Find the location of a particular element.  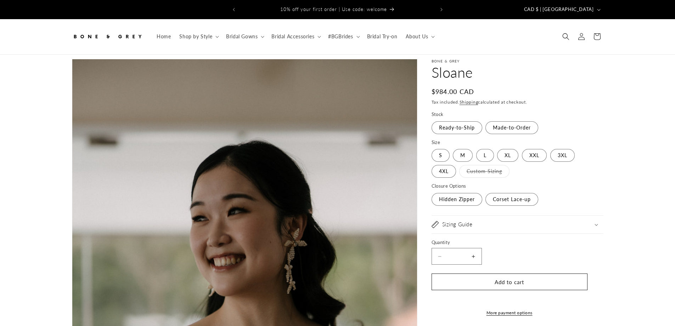

label: L is located at coordinates (485, 155).